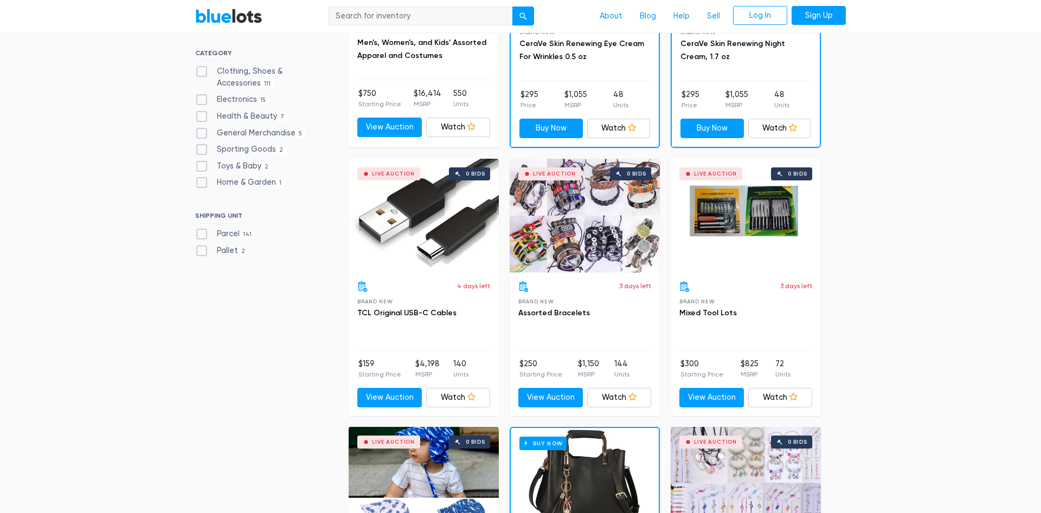  Describe the element at coordinates (232, 100) in the screenshot. I see `label: Electronics` at that location.